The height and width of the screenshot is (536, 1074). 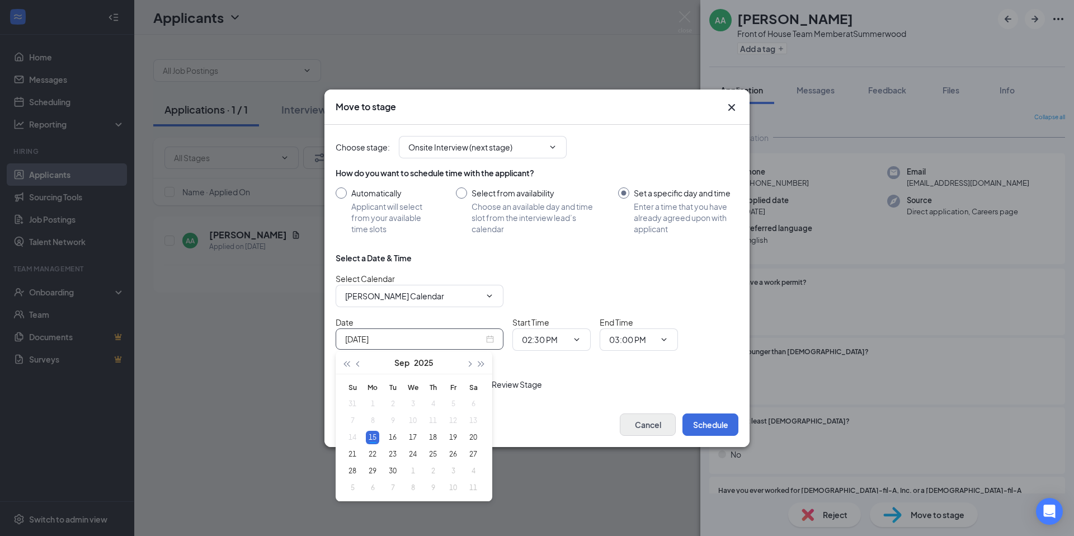 I want to click on div: 23, so click(x=393, y=454).